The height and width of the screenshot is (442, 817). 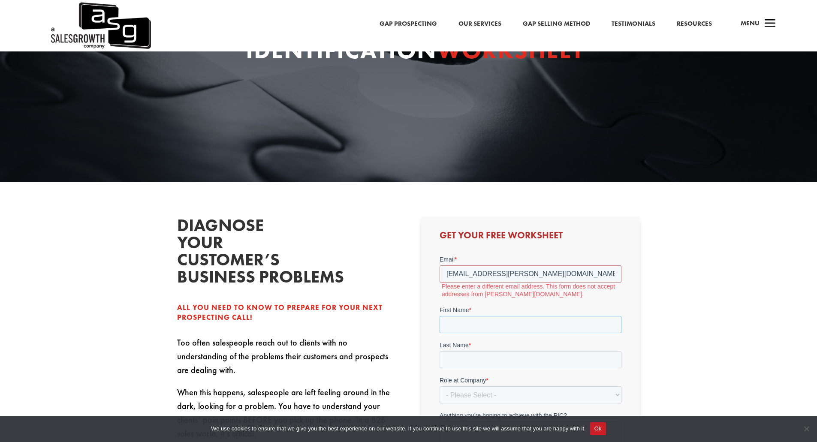 What do you see at coordinates (530, 238) in the screenshot?
I see `h3: Get Your Free Worksheet` at bounding box center [530, 238].